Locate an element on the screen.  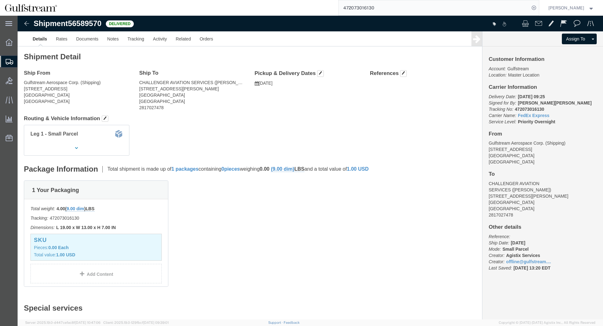
a: Feedback is located at coordinates (292, 323).